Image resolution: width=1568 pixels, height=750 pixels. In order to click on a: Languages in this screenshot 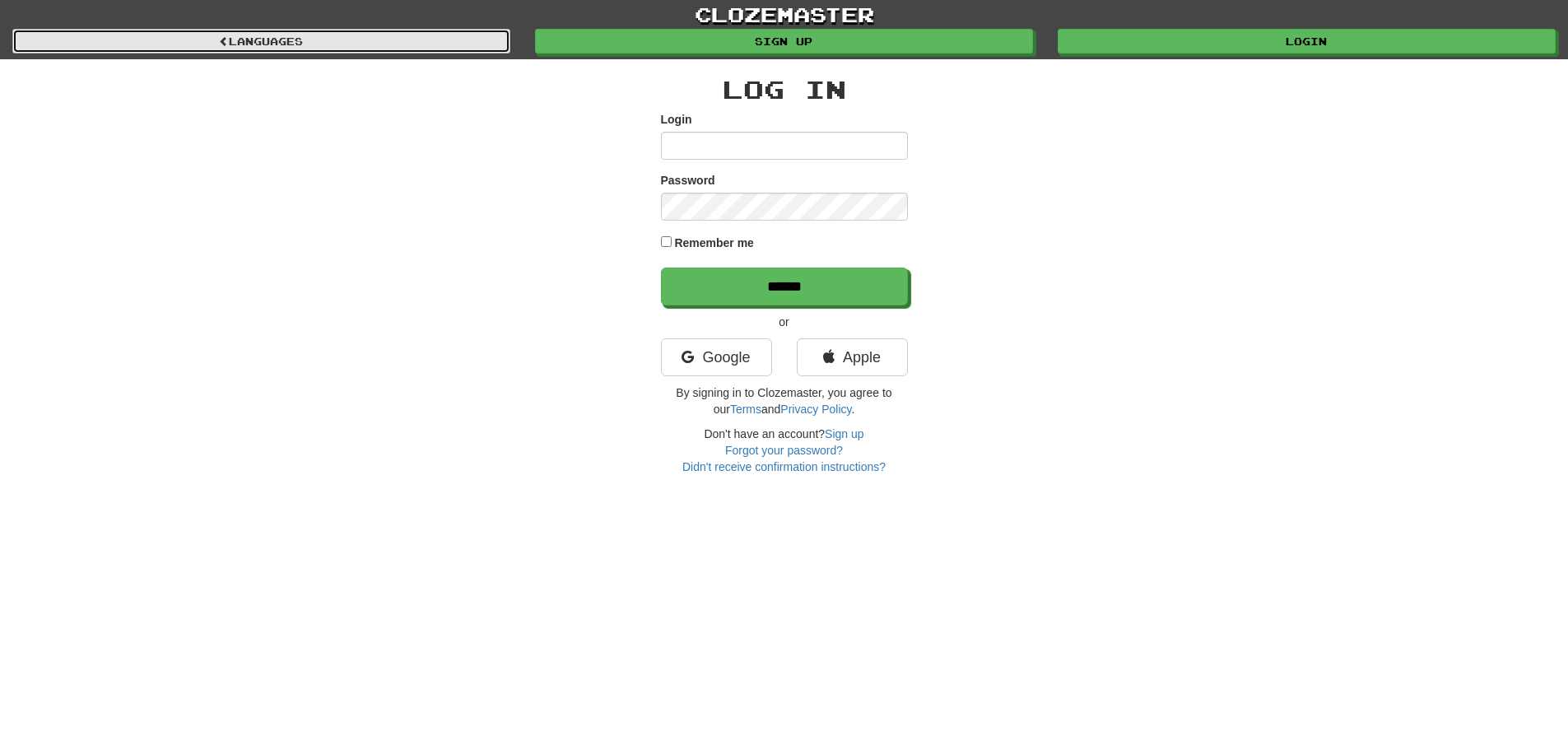, I will do `click(261, 41)`.